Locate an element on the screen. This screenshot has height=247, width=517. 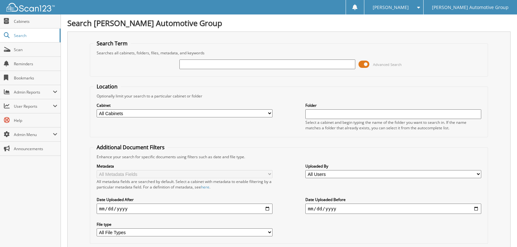
a: here is located at coordinates (205, 187).